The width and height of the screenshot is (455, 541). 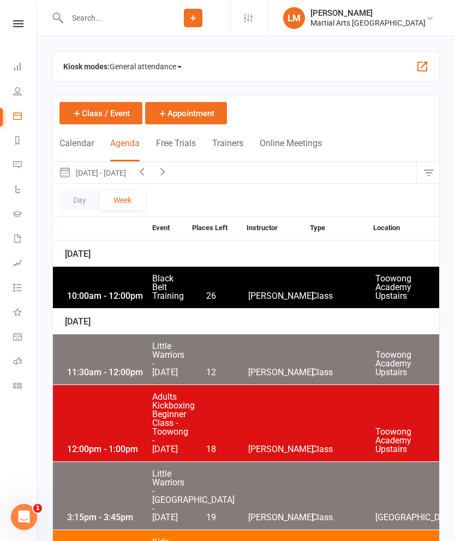 What do you see at coordinates (167, 287) in the screenshot?
I see `span: Black Belt Training` at bounding box center [167, 287].